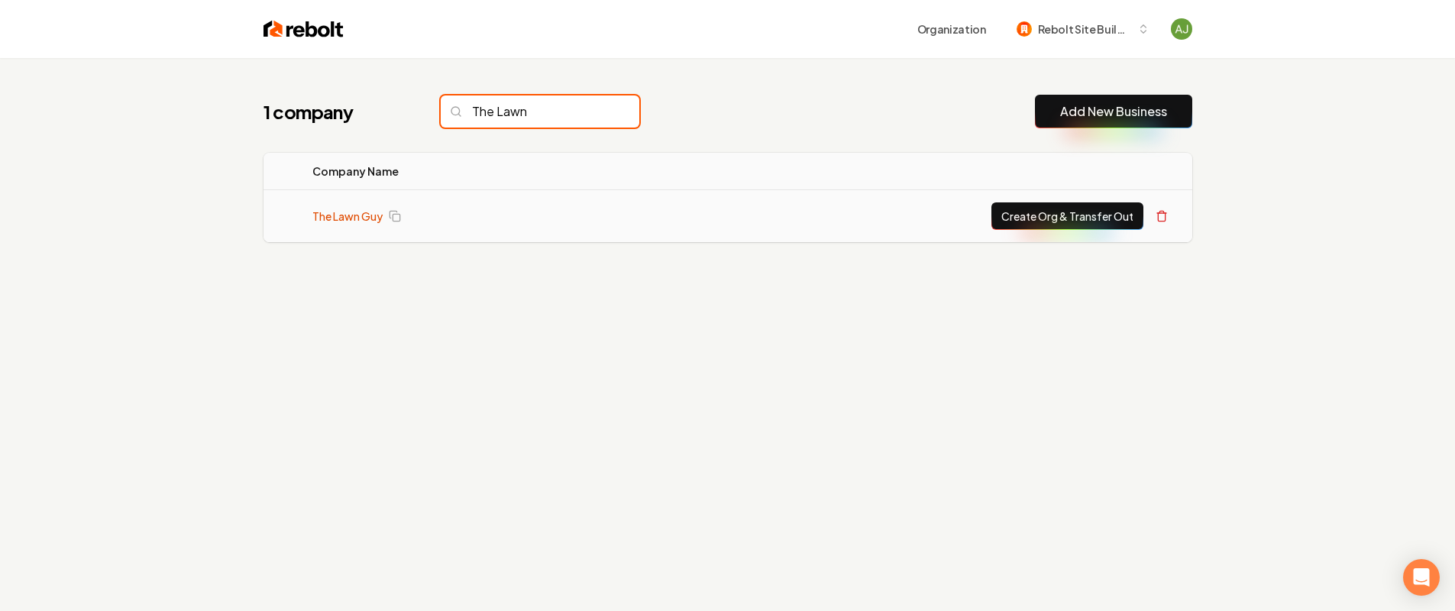 The width and height of the screenshot is (1455, 611). Describe the element at coordinates (1422, 578) in the screenshot. I see `div: Open Intercom Messenger` at that location.